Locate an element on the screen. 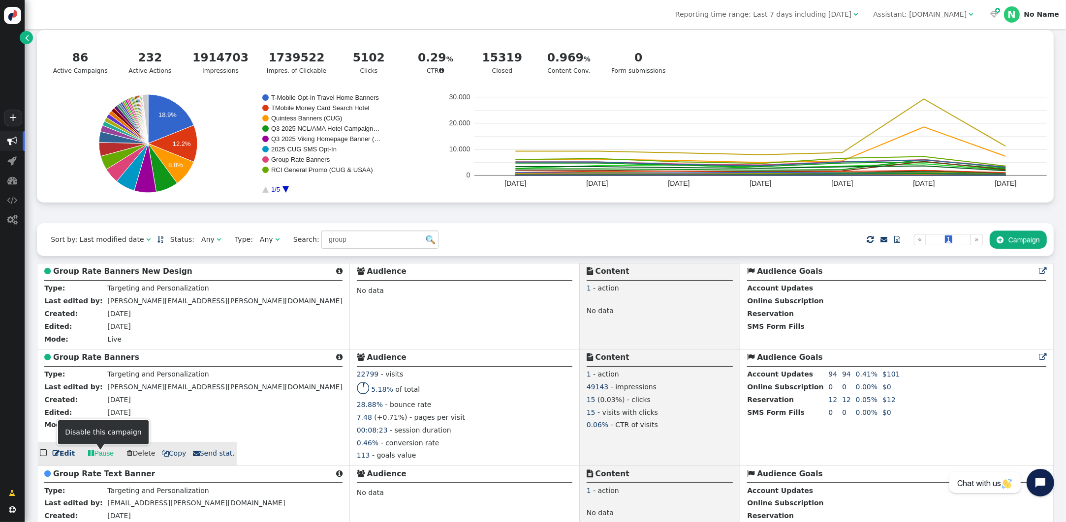 The height and width of the screenshot is (522, 1066). div: Form submissions is located at coordinates (638, 62).